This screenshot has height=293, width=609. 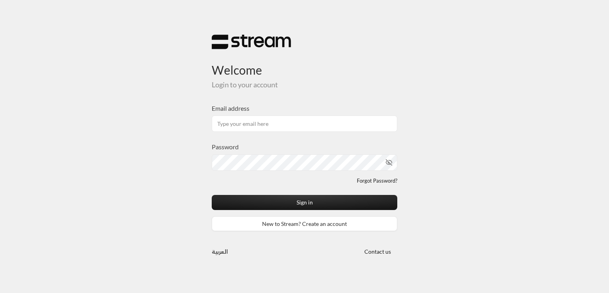 What do you see at coordinates (305, 223) in the screenshot?
I see `a: New to Stream? Create an account` at bounding box center [305, 223].